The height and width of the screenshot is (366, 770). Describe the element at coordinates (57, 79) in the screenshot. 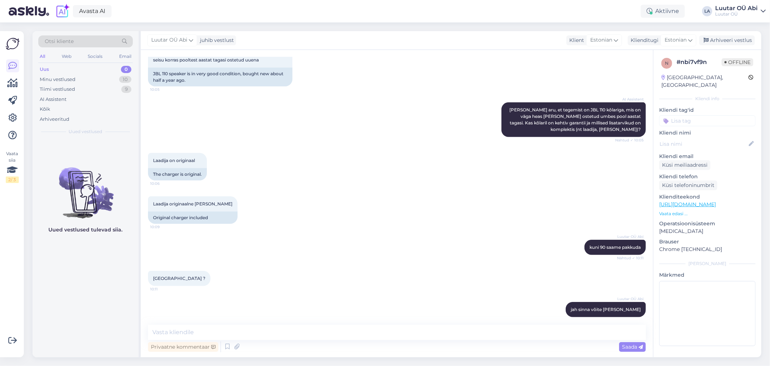

I see `div: Minu vestlused` at that location.